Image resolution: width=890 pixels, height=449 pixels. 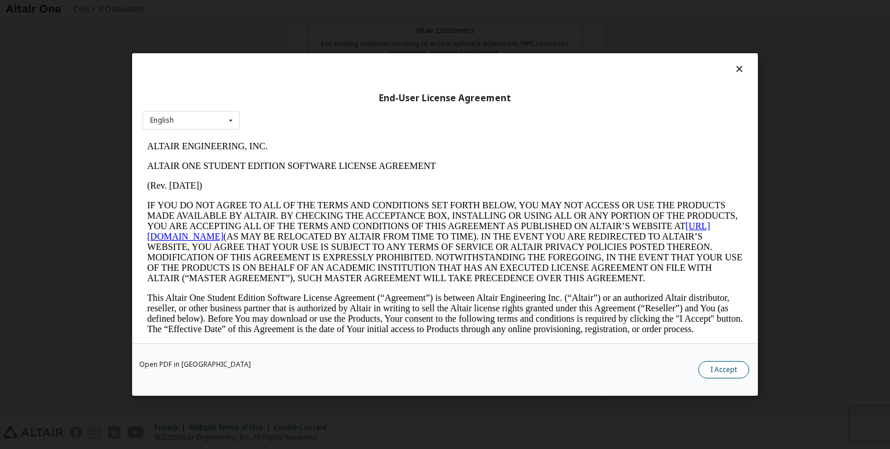 What do you see at coordinates (162, 120) in the screenshot?
I see `div: English` at bounding box center [162, 120].